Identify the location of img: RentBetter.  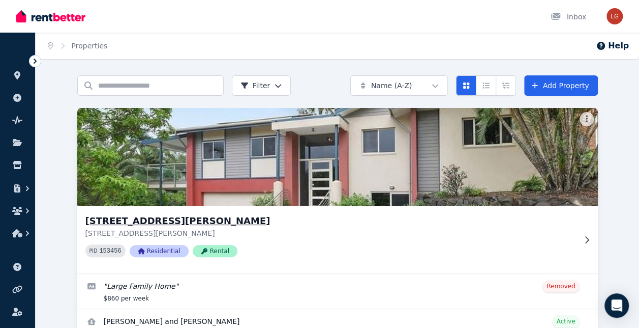
(51, 16).